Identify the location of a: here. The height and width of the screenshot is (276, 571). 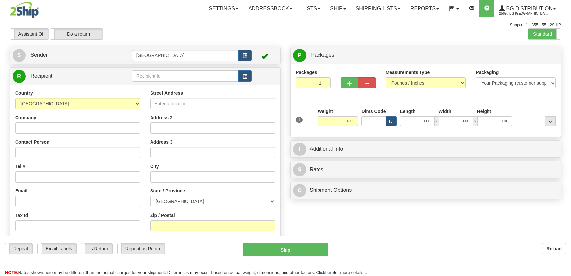
(330, 273).